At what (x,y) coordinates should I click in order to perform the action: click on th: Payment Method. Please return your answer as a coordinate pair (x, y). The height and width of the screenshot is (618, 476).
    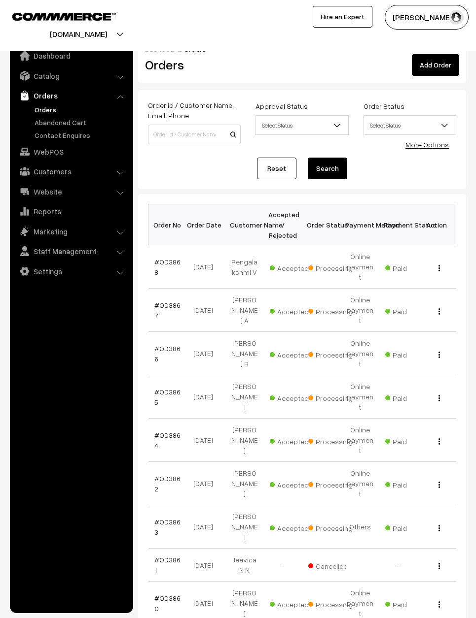
    Looking at the image, I should click on (360, 225).